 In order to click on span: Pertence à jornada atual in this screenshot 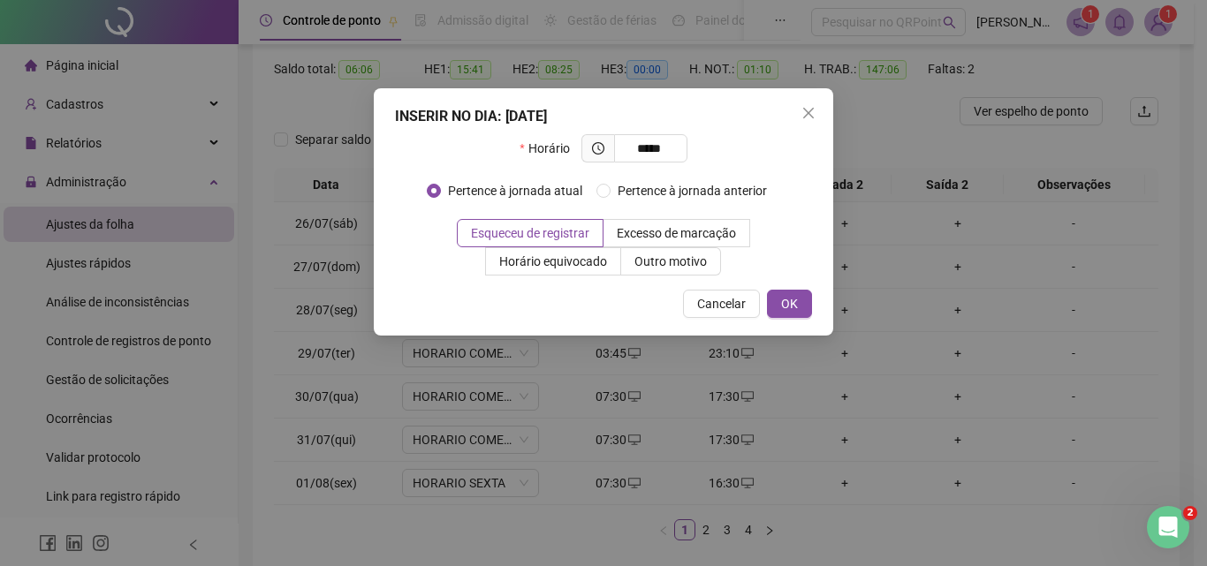, I will do `click(515, 191)`.